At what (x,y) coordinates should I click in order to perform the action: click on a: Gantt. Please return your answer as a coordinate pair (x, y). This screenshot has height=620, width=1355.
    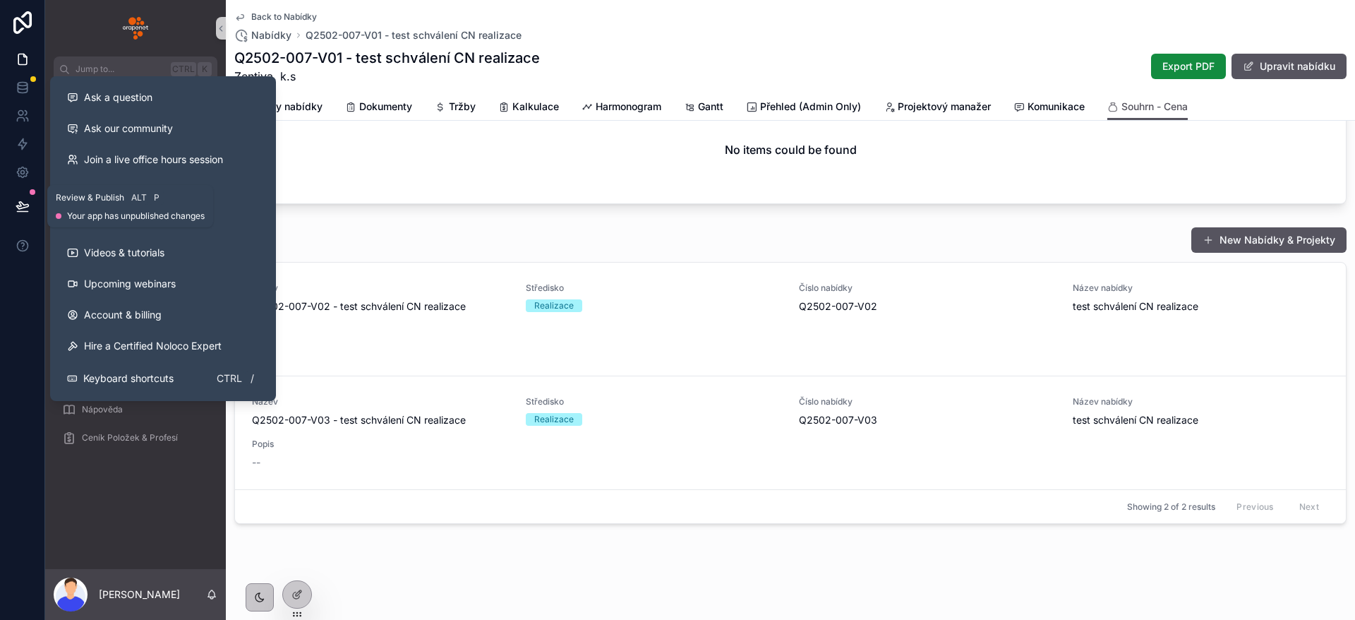
    Looking at the image, I should click on (704, 108).